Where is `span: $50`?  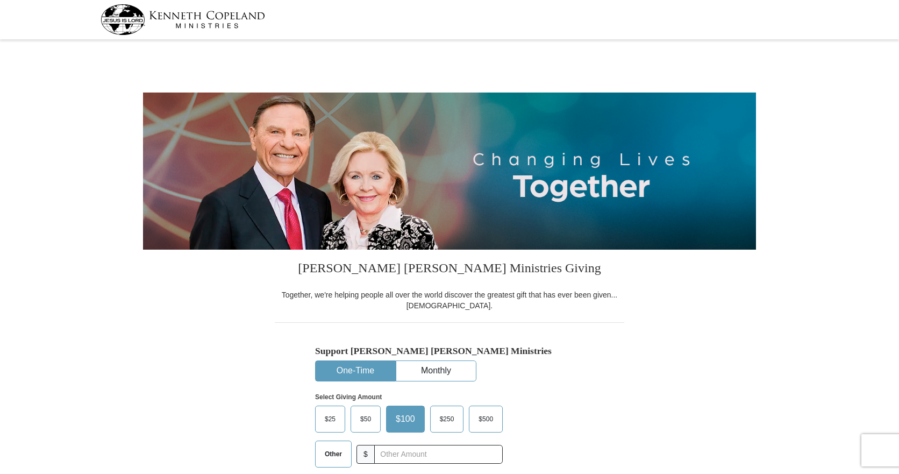 span: $50 is located at coordinates (366, 419).